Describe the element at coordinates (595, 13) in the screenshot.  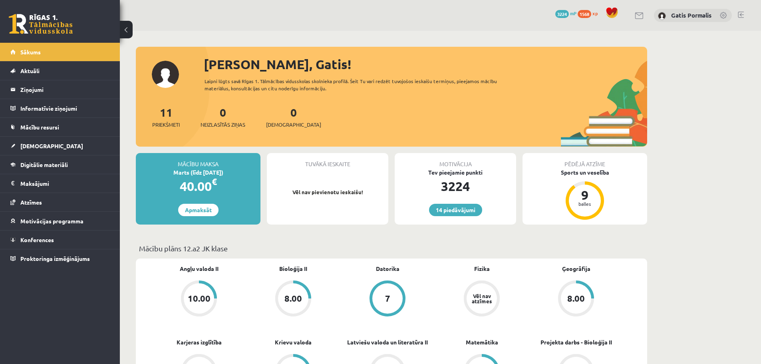
I see `span: xp` at that location.